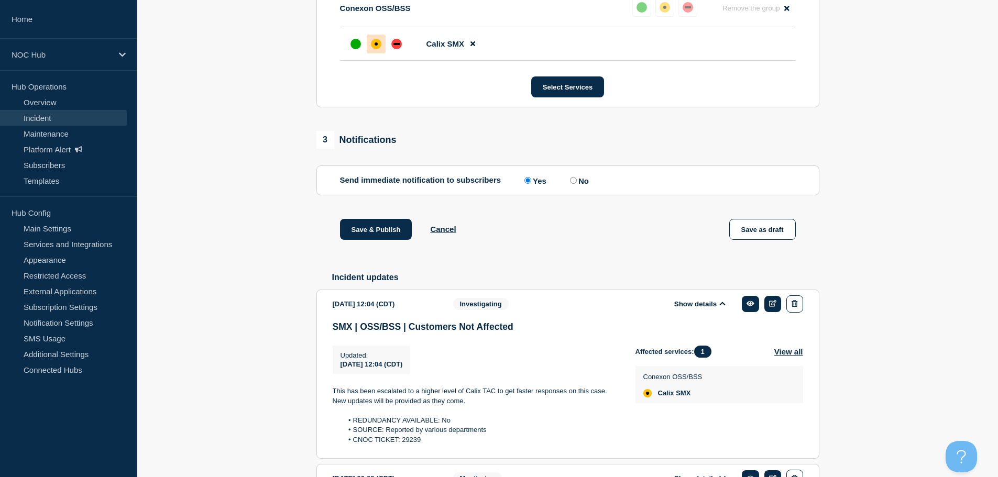 The width and height of the screenshot is (998, 477). What do you see at coordinates (481, 421) in the screenshot?
I see `li: REDUNDANCY AVAILABLE: No` at bounding box center [481, 421].